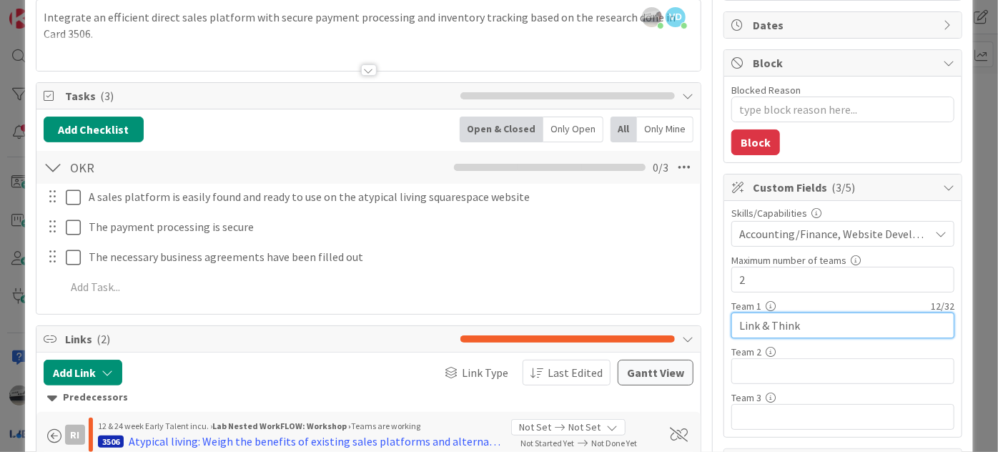  What do you see at coordinates (835, 234) in the screenshot?
I see `span: Accounting/Finance, Website Development` at bounding box center [835, 234].